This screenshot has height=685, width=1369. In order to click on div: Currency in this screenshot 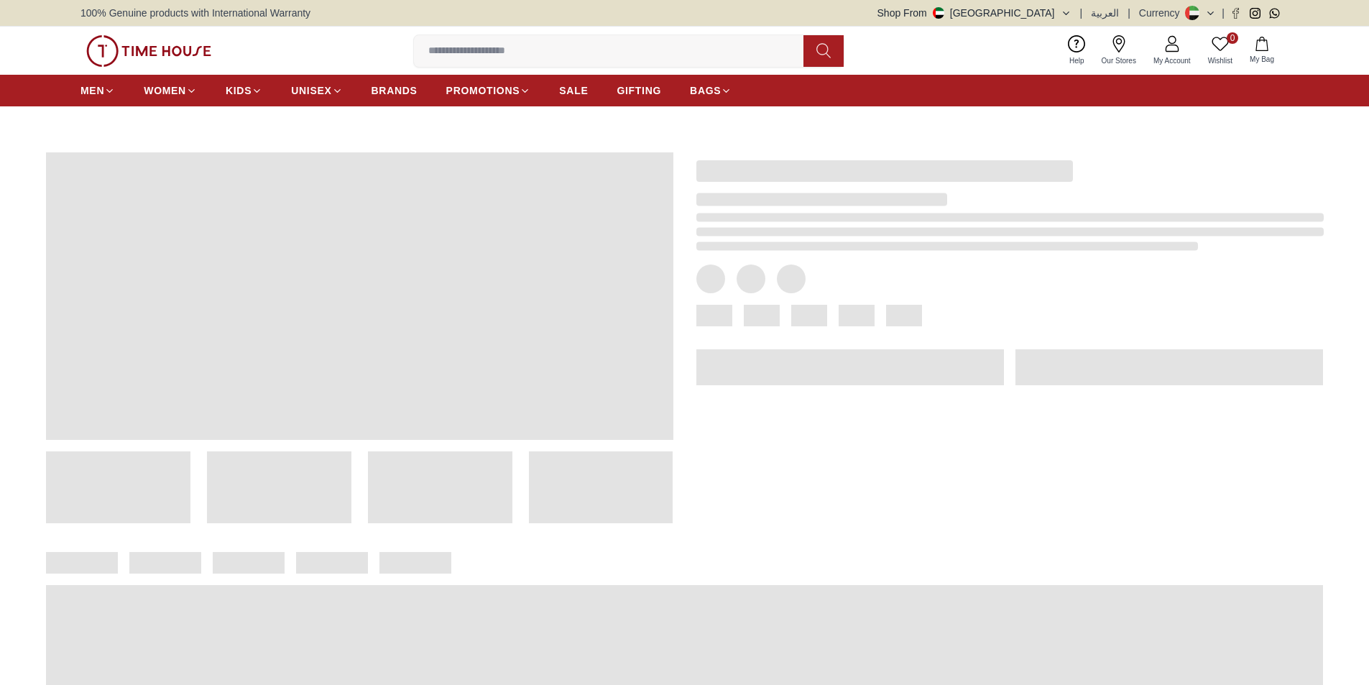, I will do `click(1162, 13)`.